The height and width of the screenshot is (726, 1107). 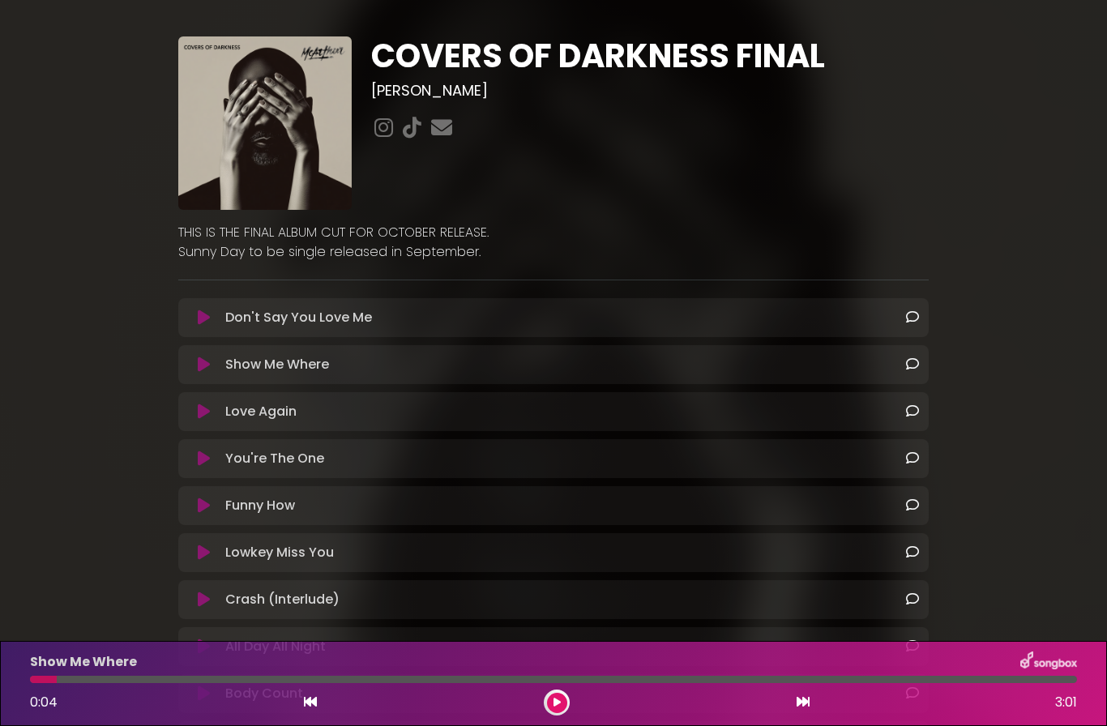 I want to click on img: H1JVgOjATuO7XgTOmm0l, so click(x=265, y=123).